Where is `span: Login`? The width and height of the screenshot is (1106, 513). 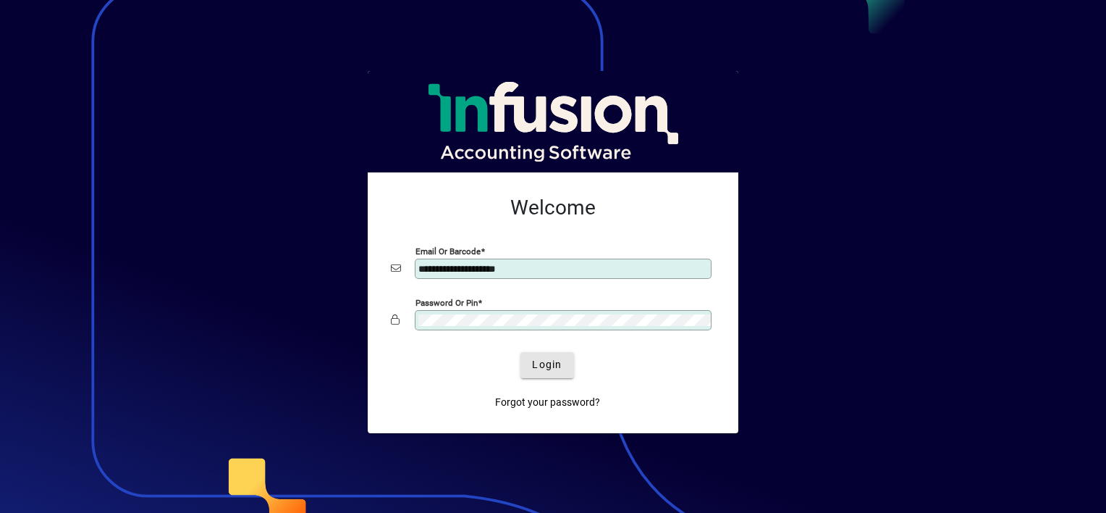
span: Login is located at coordinates (547, 364).